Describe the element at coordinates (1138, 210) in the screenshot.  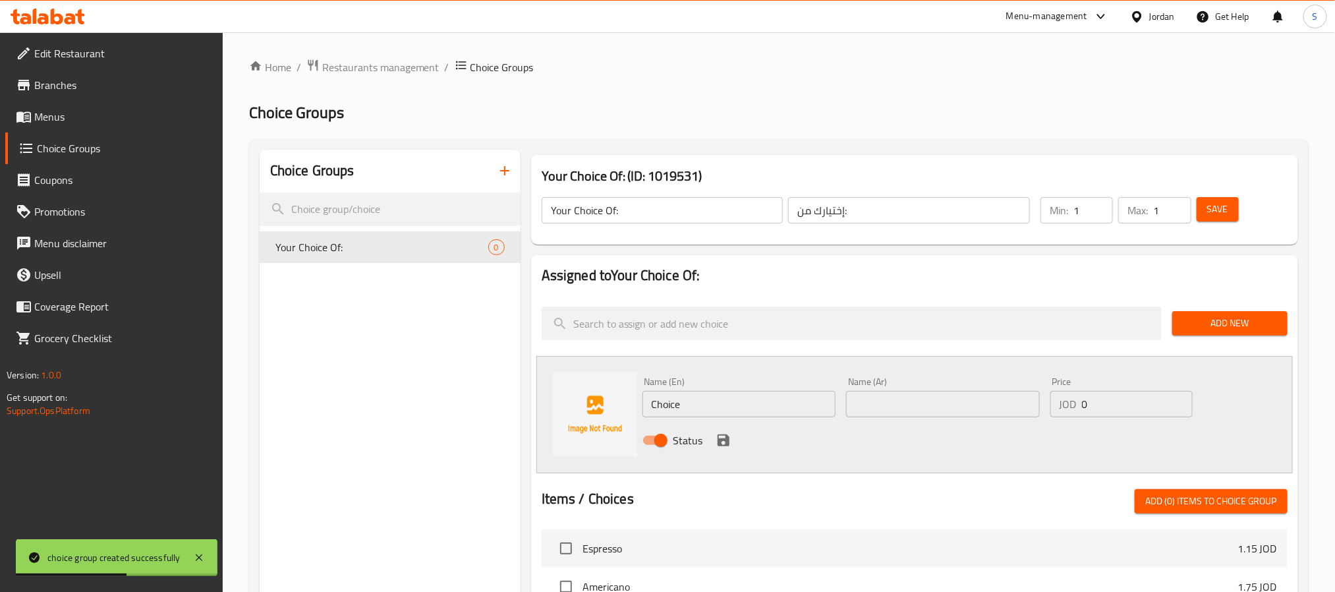
I see `p: Max:` at that location.